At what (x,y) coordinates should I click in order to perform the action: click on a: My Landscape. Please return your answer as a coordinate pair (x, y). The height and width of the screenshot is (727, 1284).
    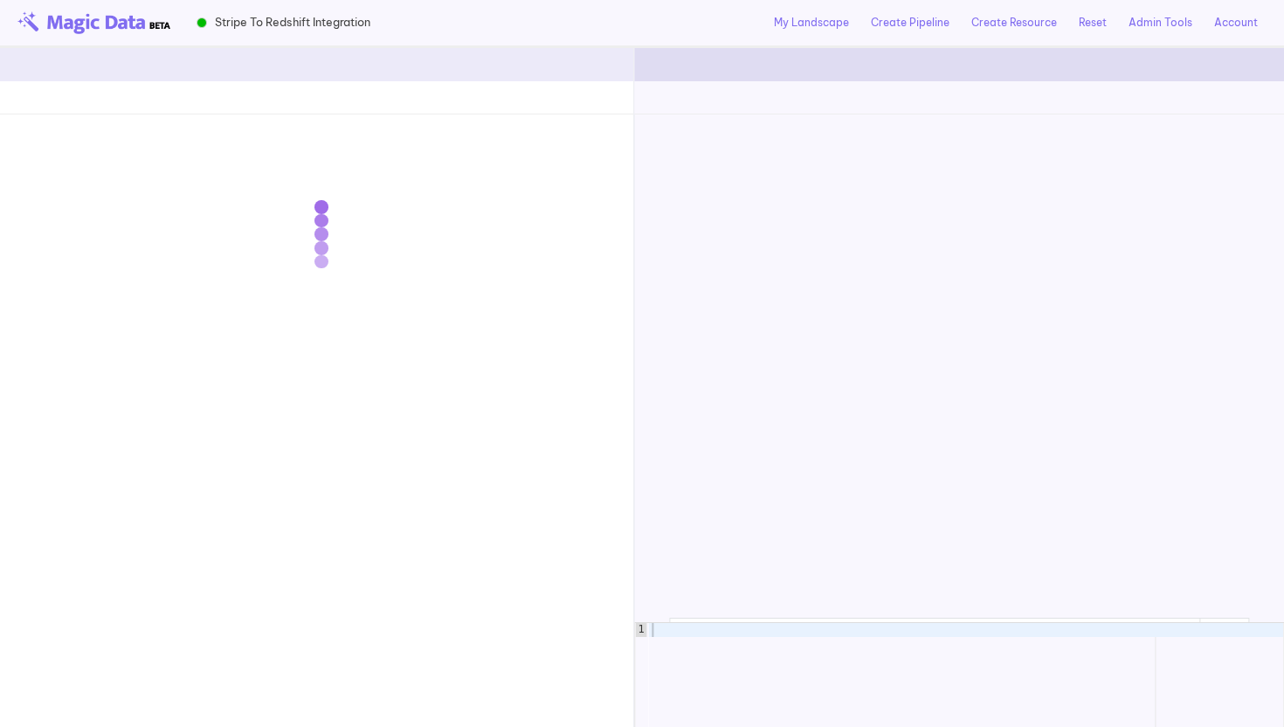
    Looking at the image, I should click on (812, 23).